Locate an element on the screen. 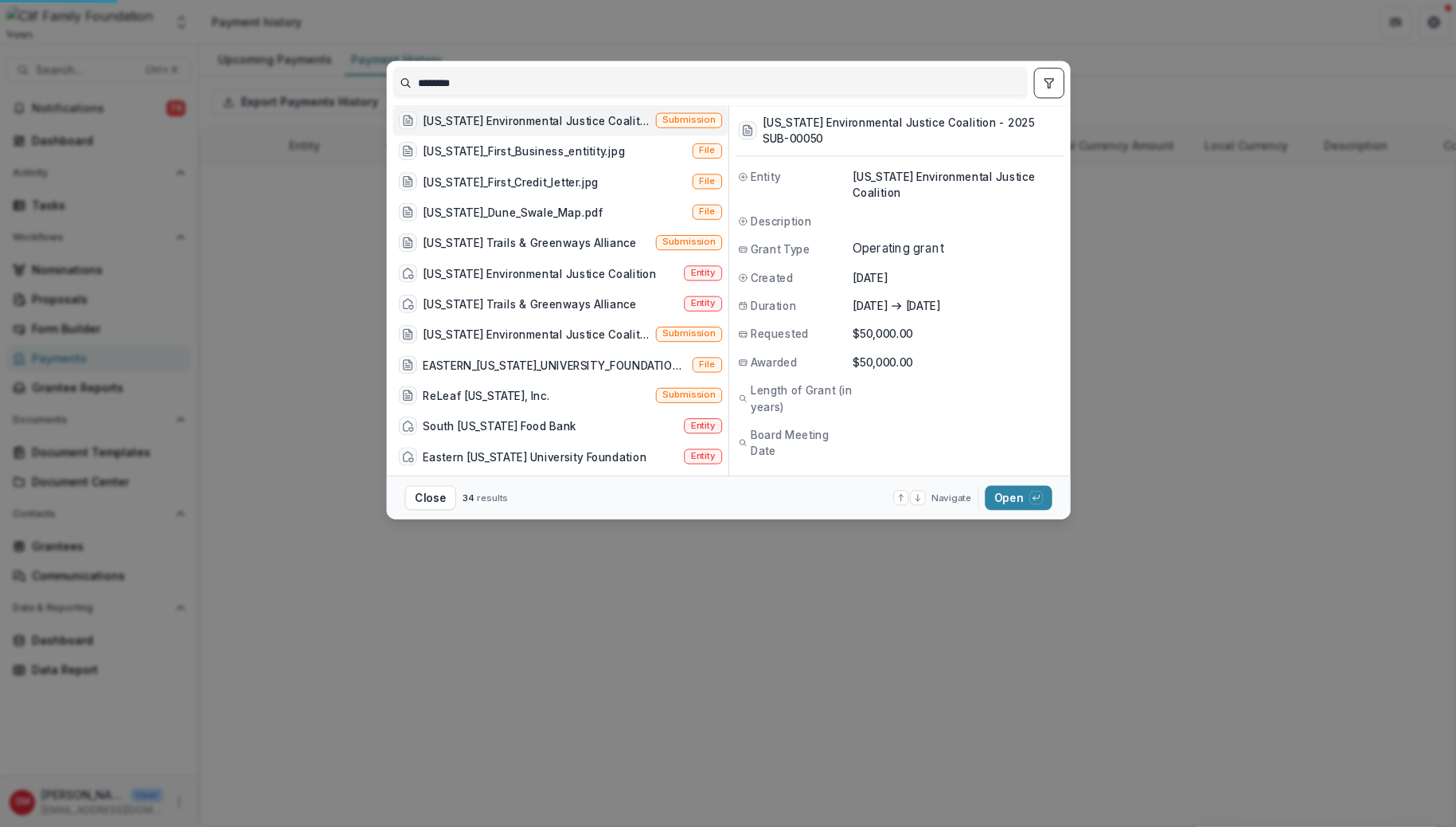 This screenshot has width=1456, height=827. span: Awarded is located at coordinates (773, 363).